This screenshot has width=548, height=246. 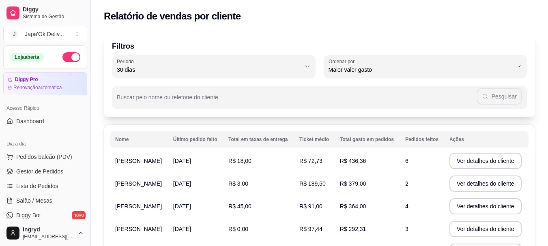 What do you see at coordinates (37, 186) in the screenshot?
I see `span: Lista de Pedidos` at bounding box center [37, 186].